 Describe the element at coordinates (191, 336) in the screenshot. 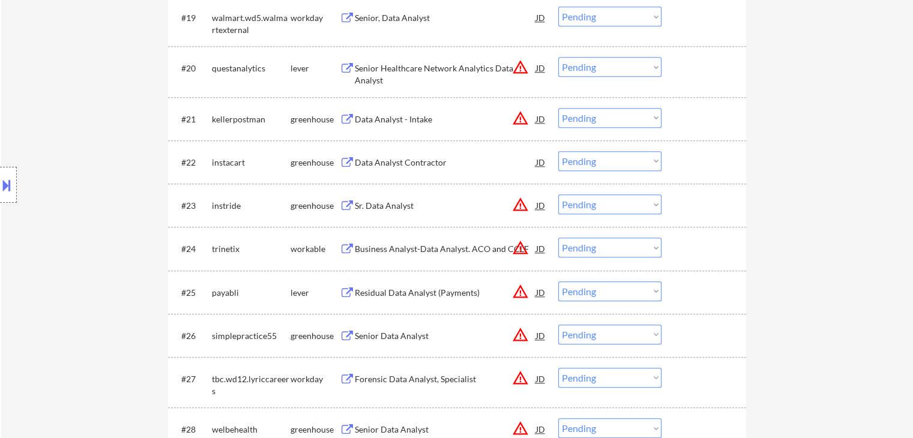

I see `div: #26` at that location.